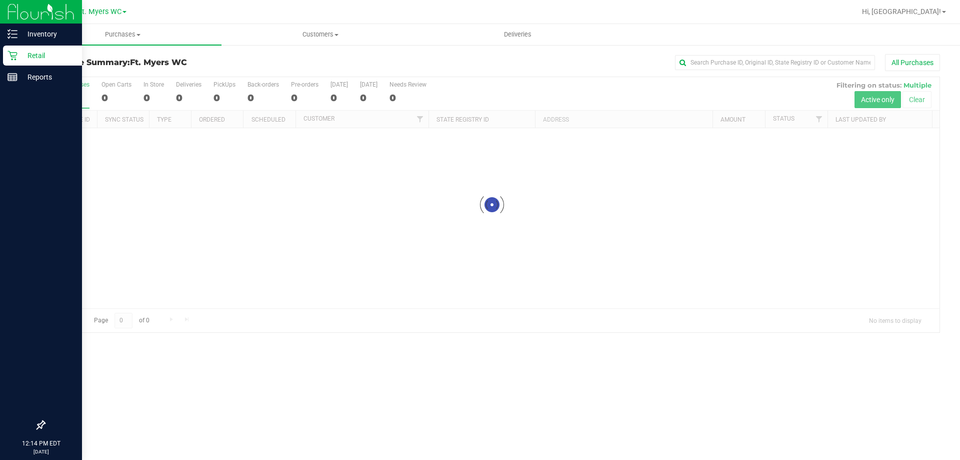 The width and height of the screenshot is (960, 460). I want to click on span: Customers, so click(320, 35).